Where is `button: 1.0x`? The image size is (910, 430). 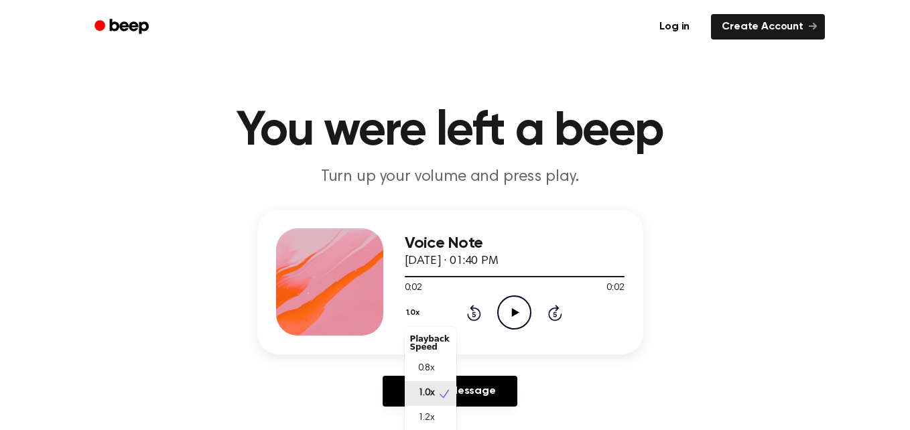
button: 1.0x is located at coordinates (415, 313).